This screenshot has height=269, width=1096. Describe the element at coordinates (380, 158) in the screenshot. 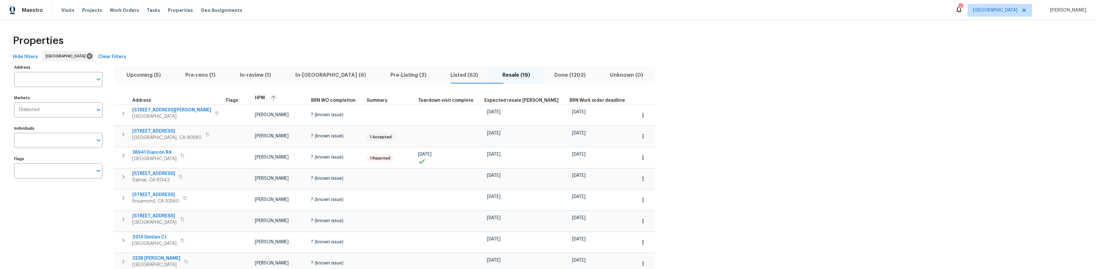

I see `span: 1 Rejected` at that location.